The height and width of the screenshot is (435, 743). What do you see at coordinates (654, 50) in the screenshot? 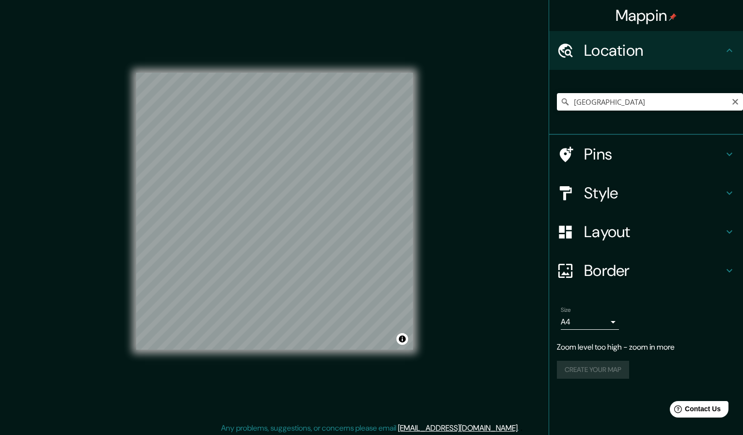
I see `h4: Location` at bounding box center [654, 50].